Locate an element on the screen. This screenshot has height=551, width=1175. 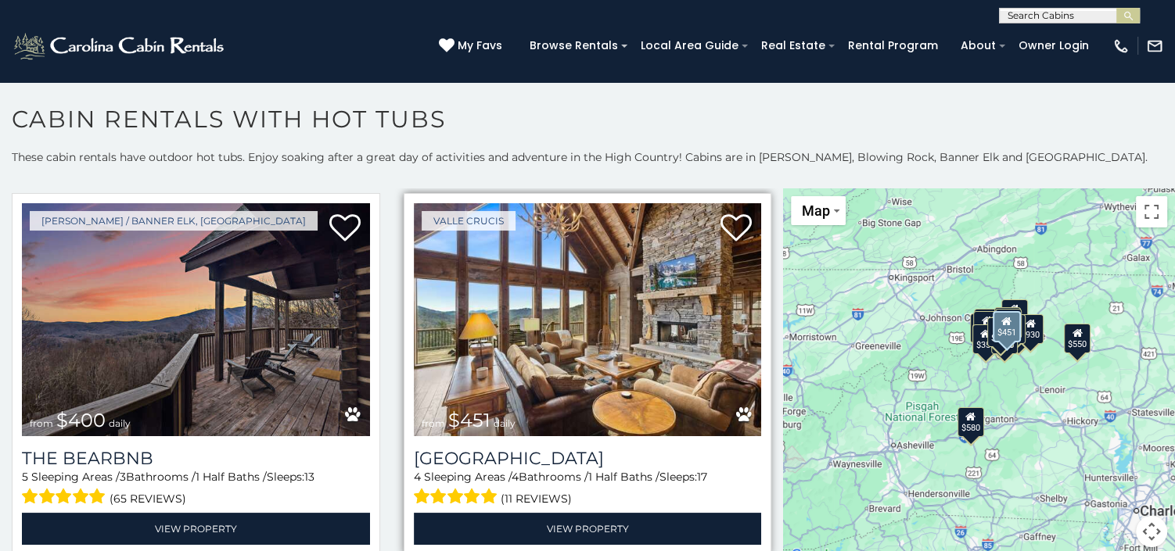
span: (11 reviews) is located at coordinates (536, 499).